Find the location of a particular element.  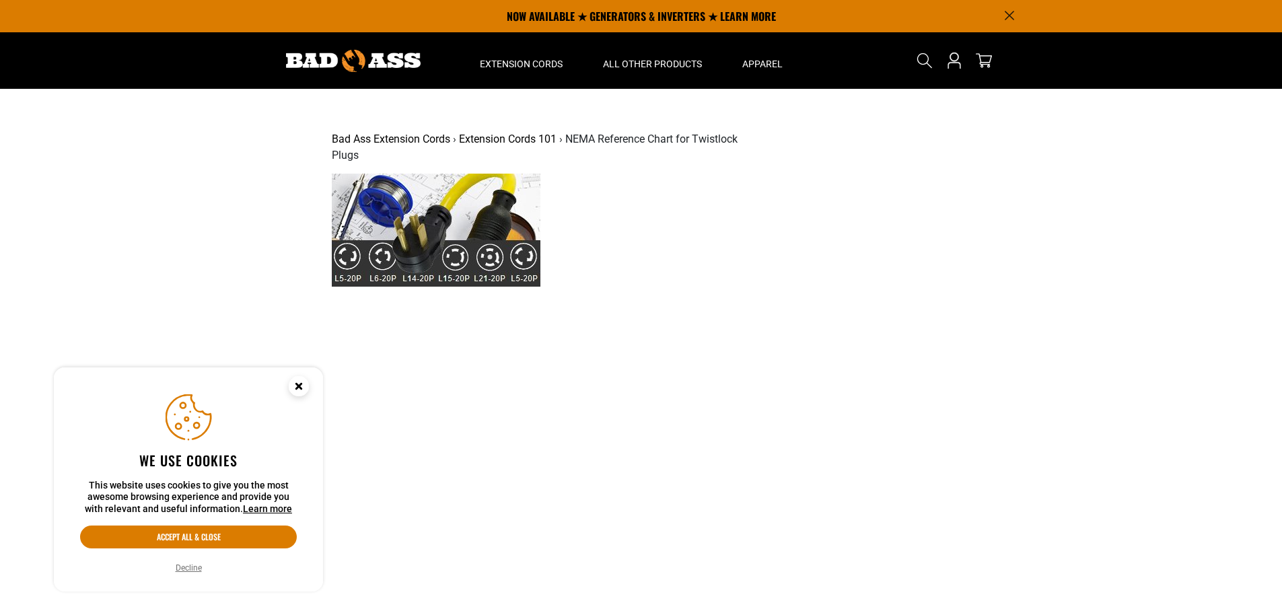

a: Learn more is located at coordinates (267, 509).